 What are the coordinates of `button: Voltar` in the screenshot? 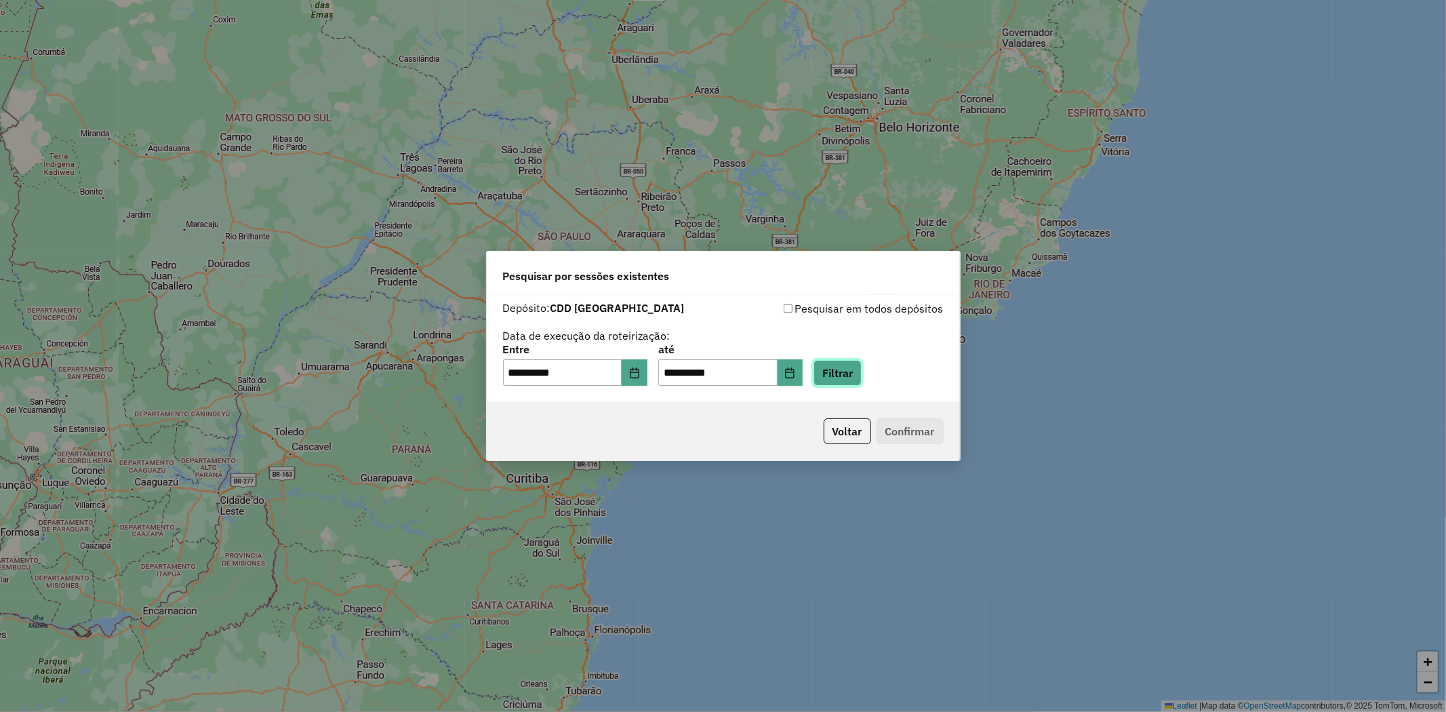 It's located at (847, 431).